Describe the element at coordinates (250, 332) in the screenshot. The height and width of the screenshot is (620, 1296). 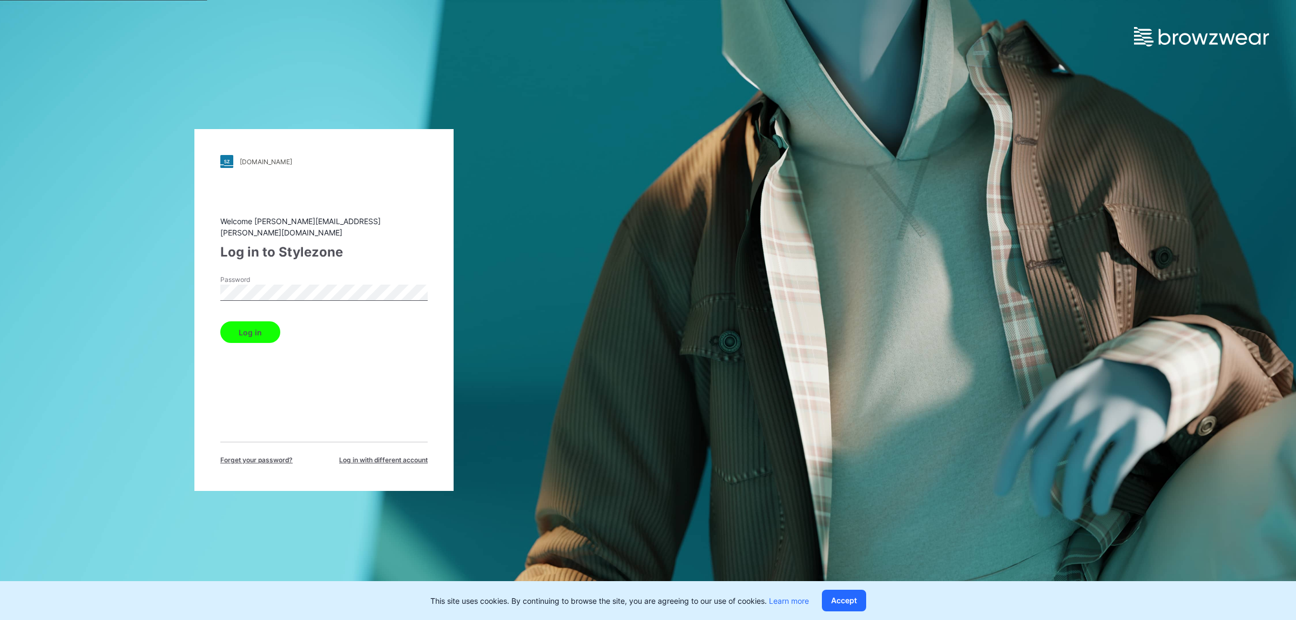
I see `button: Log in` at that location.